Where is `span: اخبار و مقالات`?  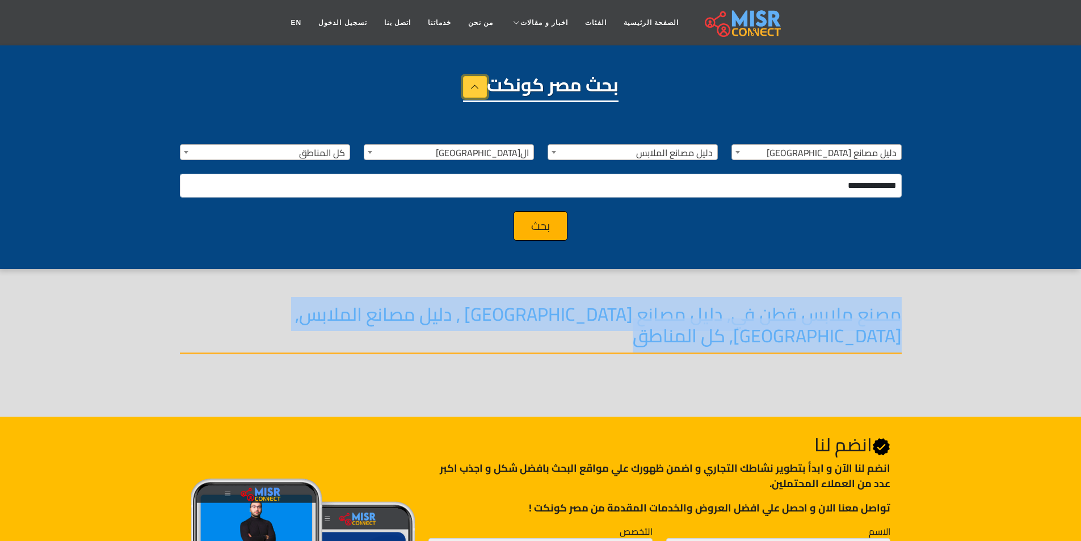
span: اخبار و مقالات is located at coordinates (544, 23).